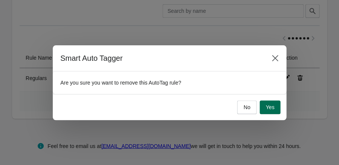  Describe the element at coordinates (275, 58) in the screenshot. I see `button: Close` at that location.